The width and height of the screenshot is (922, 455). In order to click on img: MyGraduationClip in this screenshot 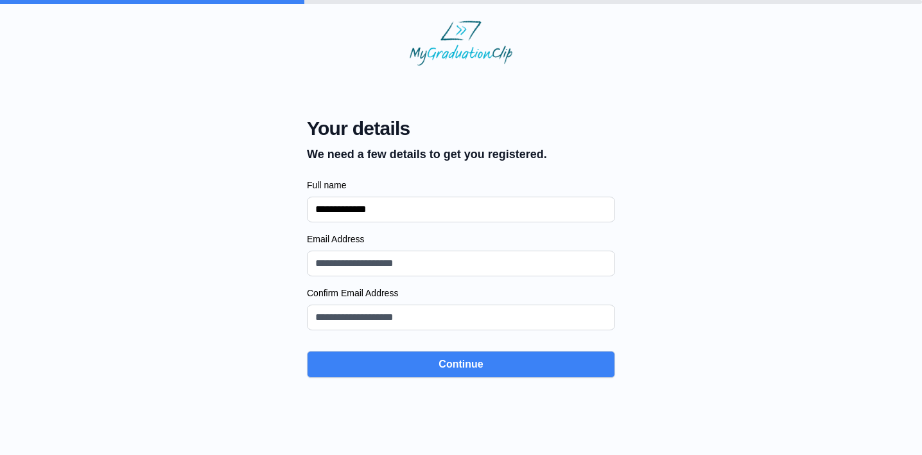, I will do `click(461, 43)`.